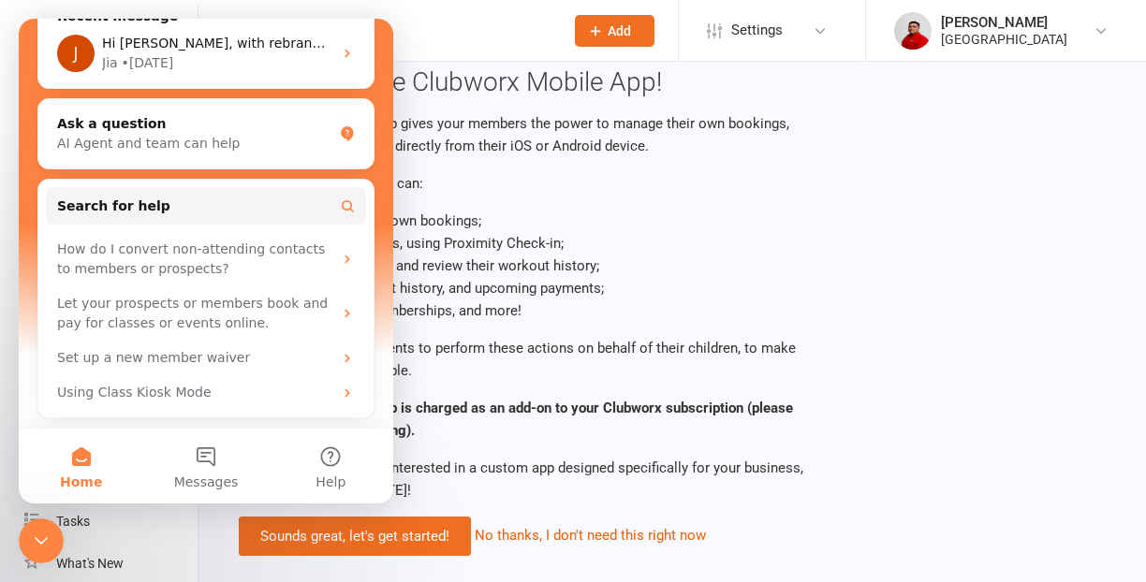 The width and height of the screenshot is (1146, 582). I want to click on li: Purchase new memberships, and more!, so click(541, 311).